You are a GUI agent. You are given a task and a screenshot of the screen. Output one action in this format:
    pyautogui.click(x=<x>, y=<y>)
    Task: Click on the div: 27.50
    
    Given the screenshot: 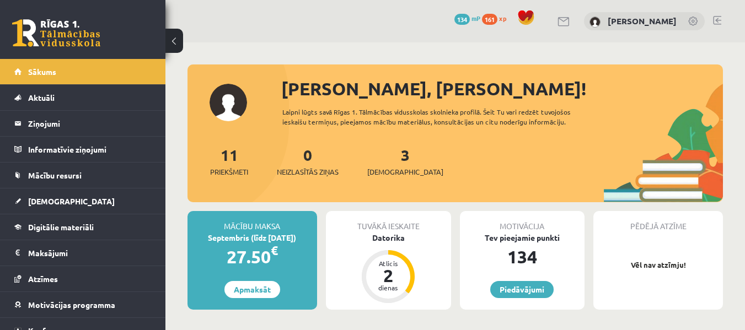 What is the action you would take?
    pyautogui.click(x=252, y=257)
    